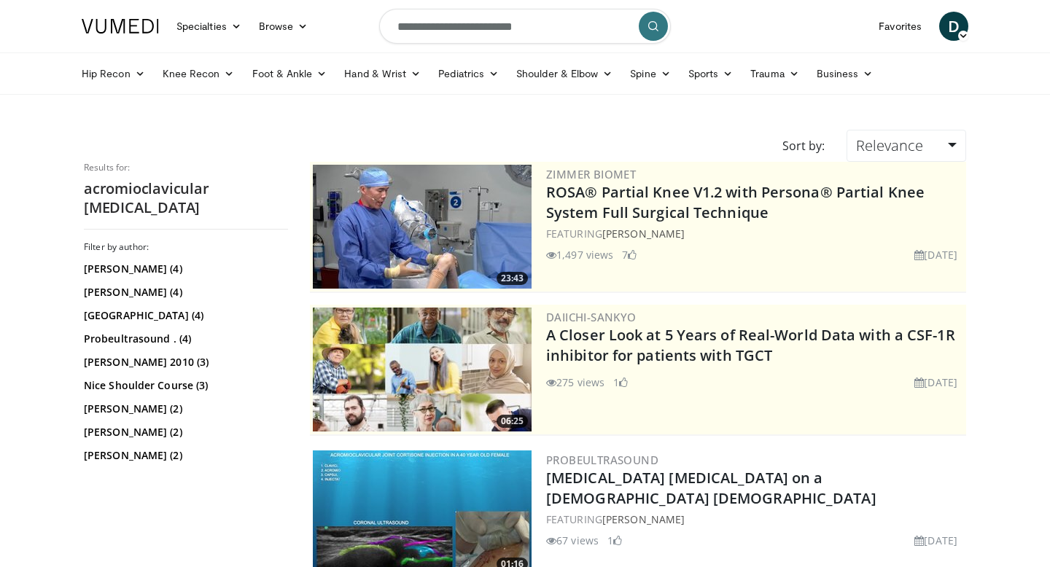  Describe the element at coordinates (468, 74) in the screenshot. I see `a: Pediatrics` at that location.